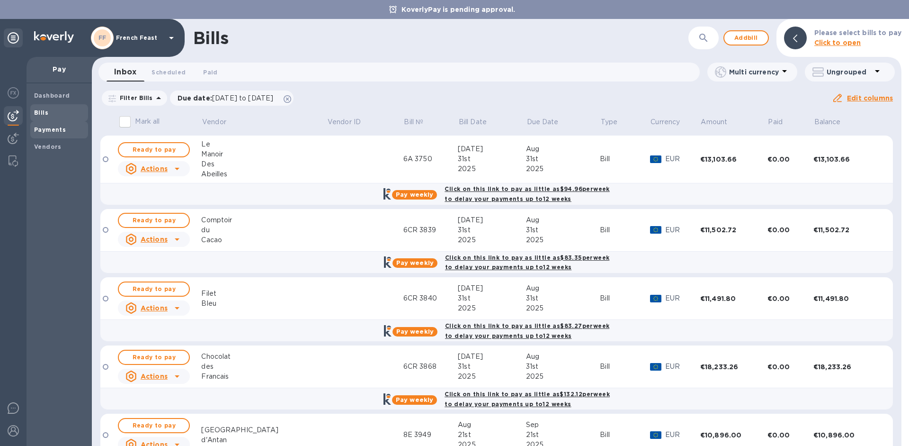  Describe the element at coordinates (169, 72) in the screenshot. I see `span: Scheduled` at that location.